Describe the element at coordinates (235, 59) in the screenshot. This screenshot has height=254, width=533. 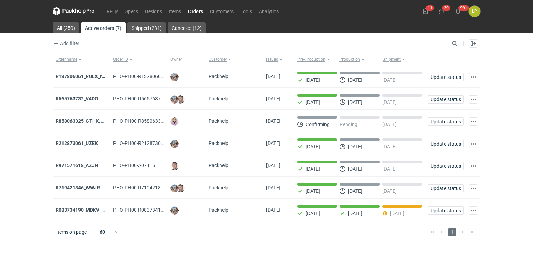
I see `button: Customer` at that location.